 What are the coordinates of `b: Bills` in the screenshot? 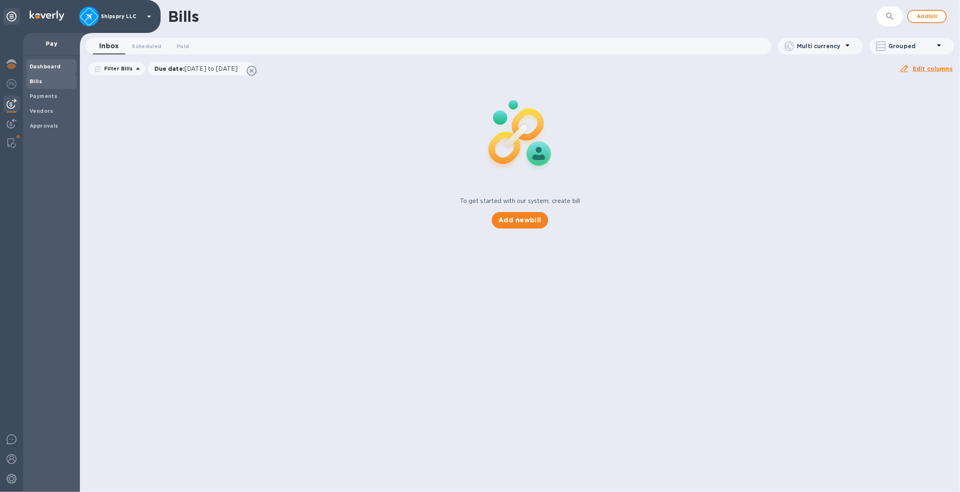 It's located at (36, 81).